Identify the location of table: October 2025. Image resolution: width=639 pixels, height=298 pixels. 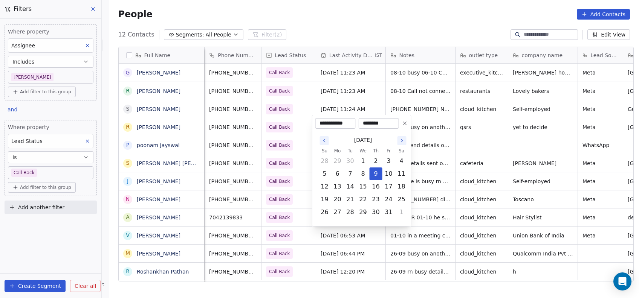
(363, 183).